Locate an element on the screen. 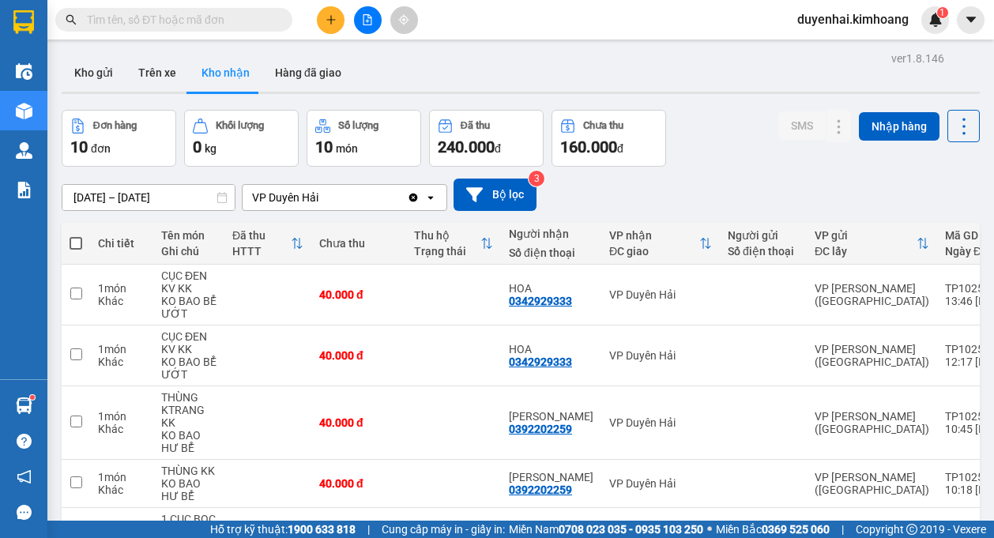  span: kg is located at coordinates (210, 149).